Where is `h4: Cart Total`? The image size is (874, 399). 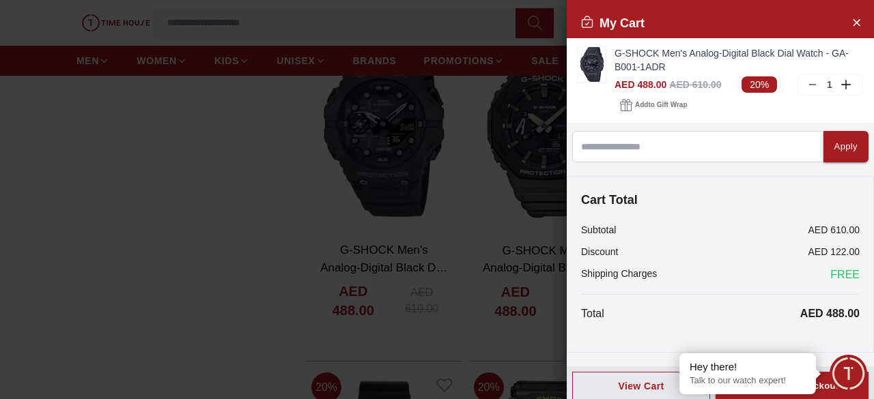 h4: Cart Total is located at coordinates (720, 200).